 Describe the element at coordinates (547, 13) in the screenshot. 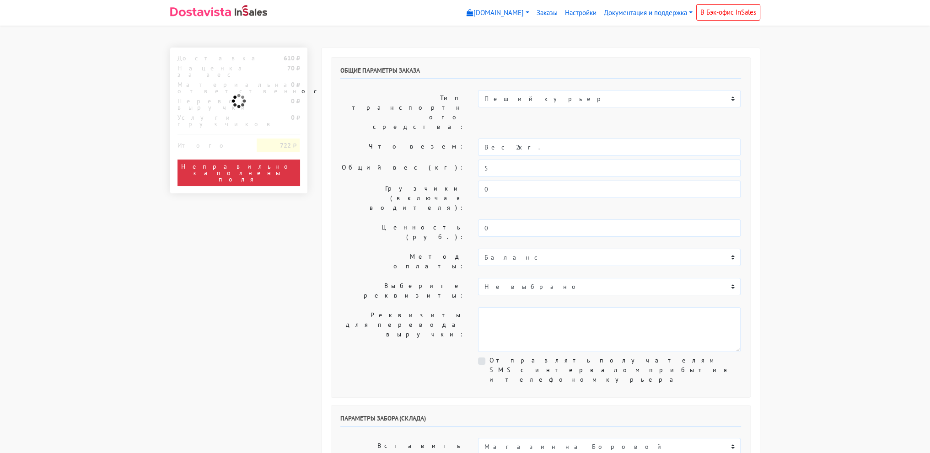

I see `a: Заказы` at that location.